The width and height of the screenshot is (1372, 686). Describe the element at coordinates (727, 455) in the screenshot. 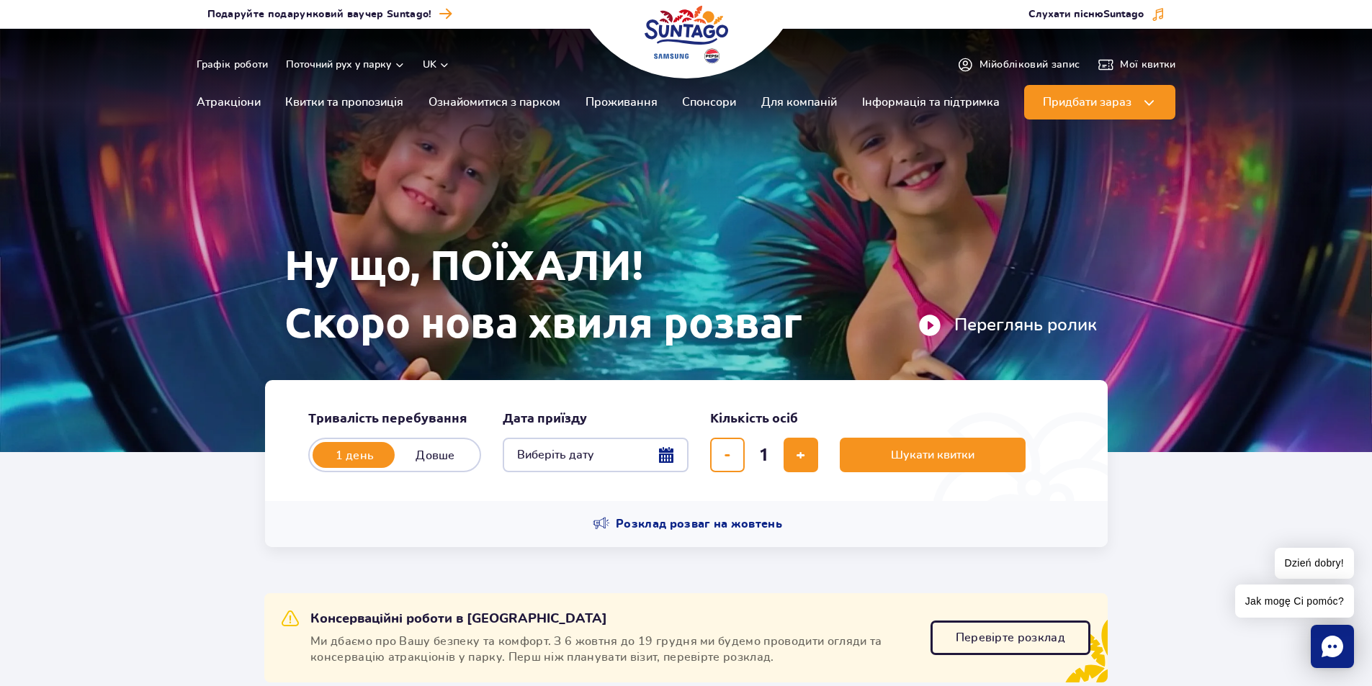

I see `button: видалити квиток` at that location.